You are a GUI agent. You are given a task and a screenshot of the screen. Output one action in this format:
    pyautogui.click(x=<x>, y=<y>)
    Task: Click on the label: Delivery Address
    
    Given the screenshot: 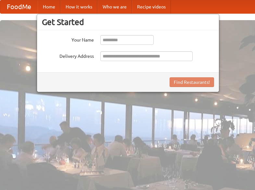 What is the action you would take?
    pyautogui.click(x=68, y=55)
    